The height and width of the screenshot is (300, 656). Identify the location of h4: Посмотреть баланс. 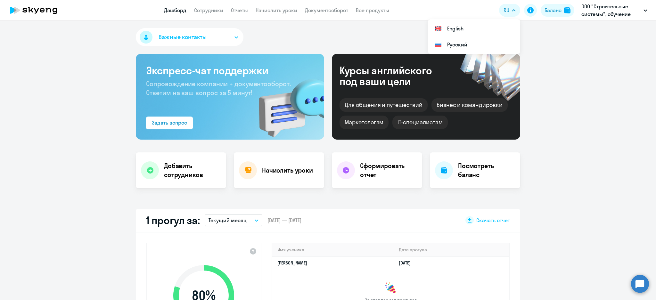
(487, 170).